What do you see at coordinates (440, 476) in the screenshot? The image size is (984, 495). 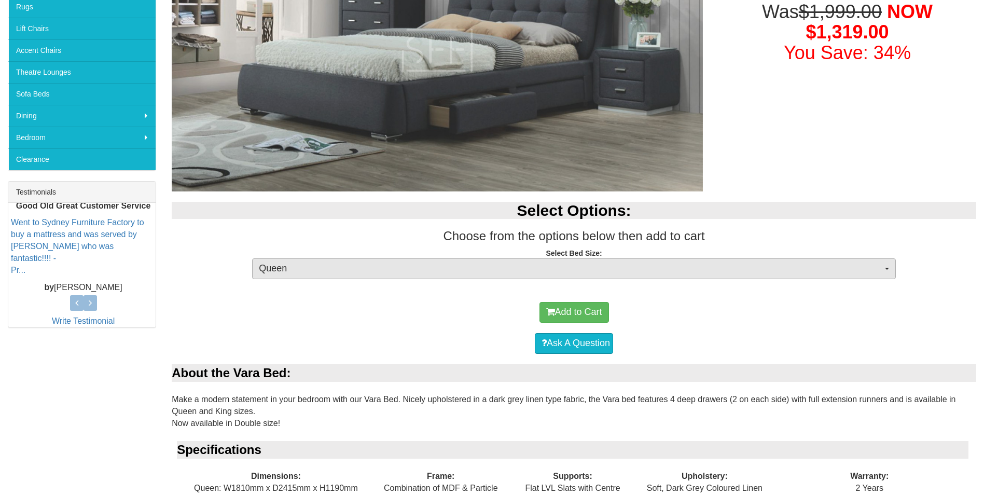 I see `b: Frame:` at bounding box center [440, 476].